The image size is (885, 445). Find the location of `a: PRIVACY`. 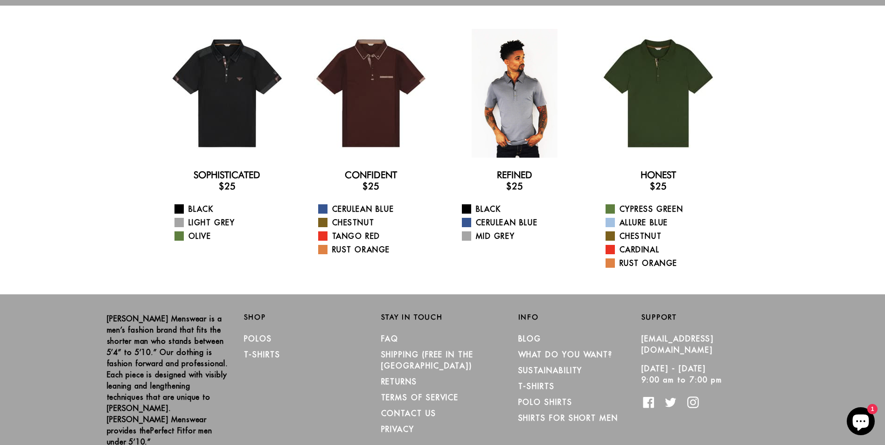

a: PRIVACY is located at coordinates (398, 429).